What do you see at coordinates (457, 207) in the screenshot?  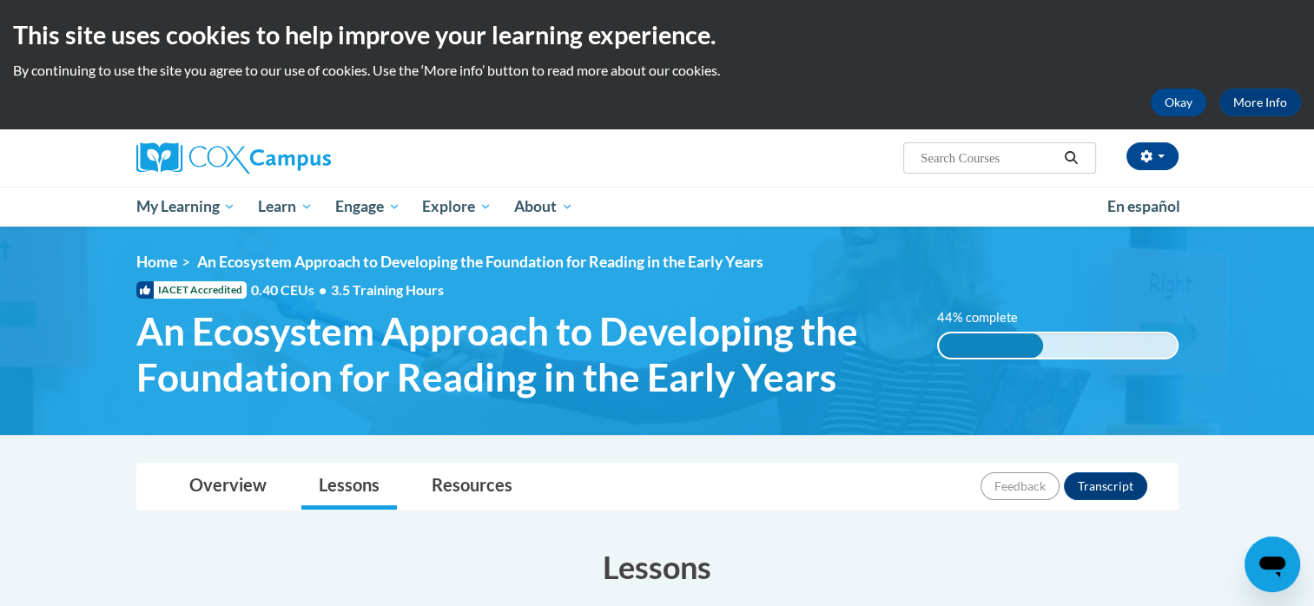 I see `span: Explore` at bounding box center [457, 207].